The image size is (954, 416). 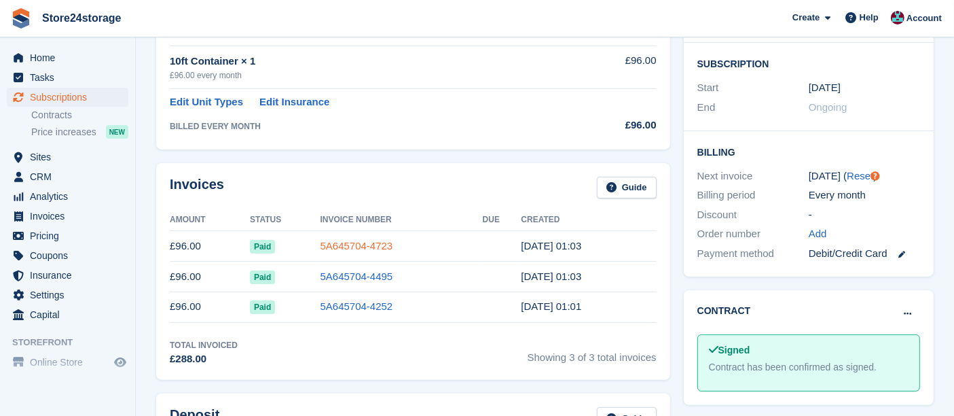 I want to click on a: Reset, so click(x=860, y=175).